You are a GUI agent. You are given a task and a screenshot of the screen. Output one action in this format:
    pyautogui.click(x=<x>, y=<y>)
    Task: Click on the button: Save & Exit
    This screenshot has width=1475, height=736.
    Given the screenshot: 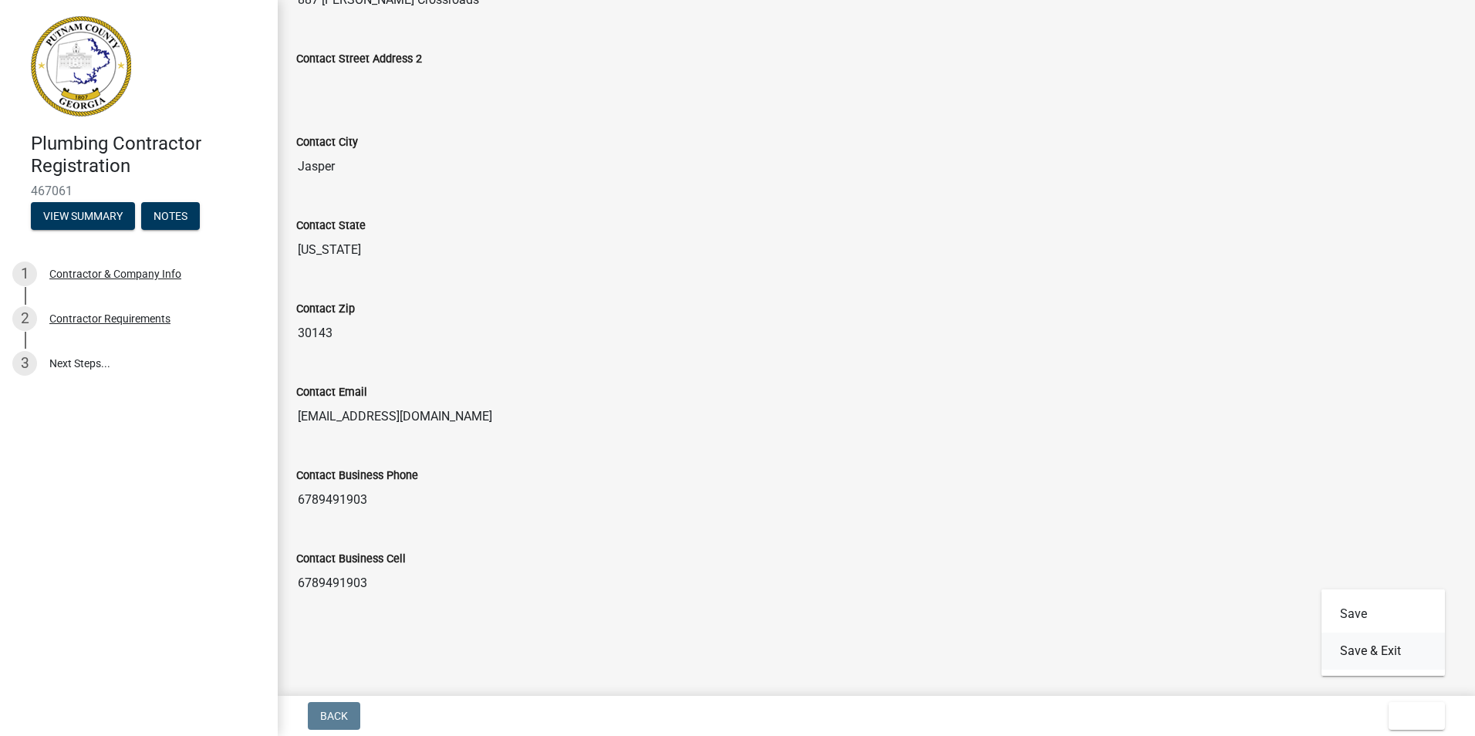 What is the action you would take?
    pyautogui.click(x=1383, y=651)
    